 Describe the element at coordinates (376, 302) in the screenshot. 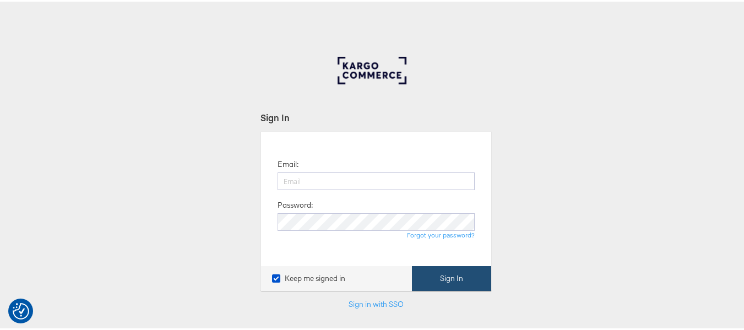

I see `a: Sign in with SSO` at that location.